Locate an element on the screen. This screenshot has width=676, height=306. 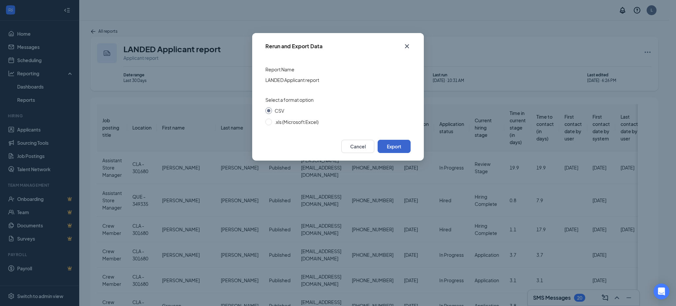
button: Close is located at coordinates (407, 46).